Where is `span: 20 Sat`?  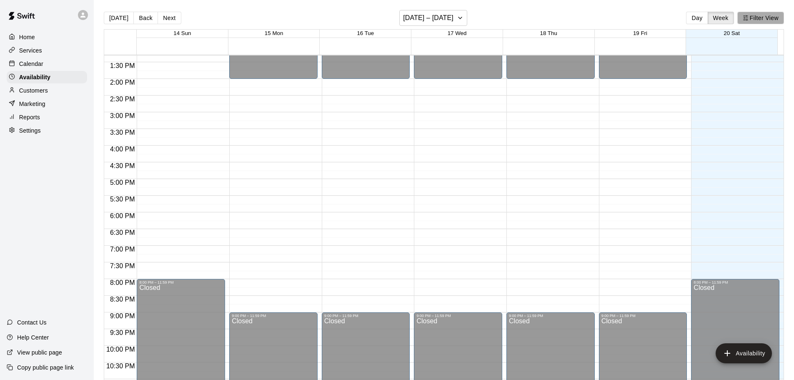 span: 20 Sat is located at coordinates (732, 33).